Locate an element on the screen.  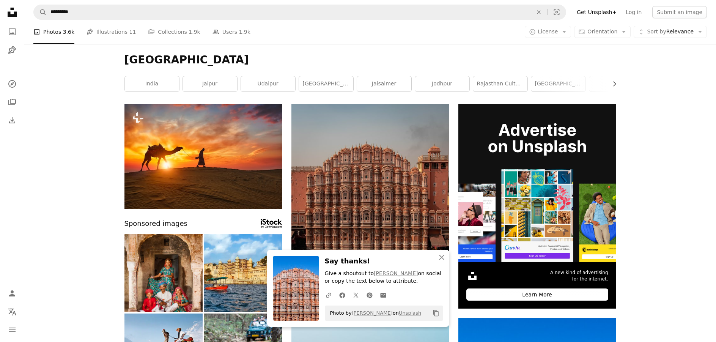
button: License is located at coordinates (548, 32).